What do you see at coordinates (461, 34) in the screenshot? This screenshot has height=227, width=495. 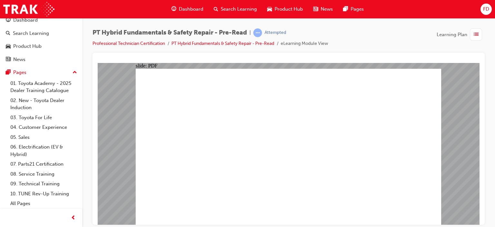 I see `button: Learning Plan` at bounding box center [461, 34].